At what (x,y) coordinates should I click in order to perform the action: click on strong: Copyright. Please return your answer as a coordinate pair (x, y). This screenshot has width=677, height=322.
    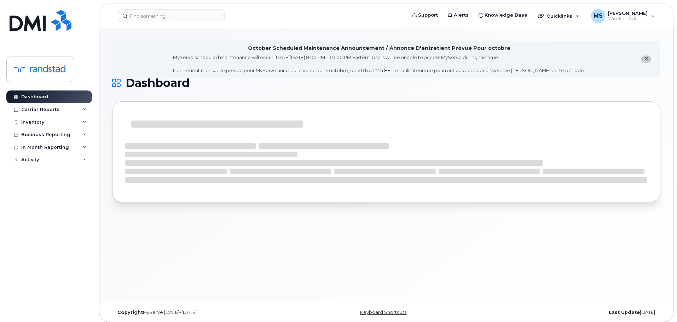
    Looking at the image, I should click on (130, 313).